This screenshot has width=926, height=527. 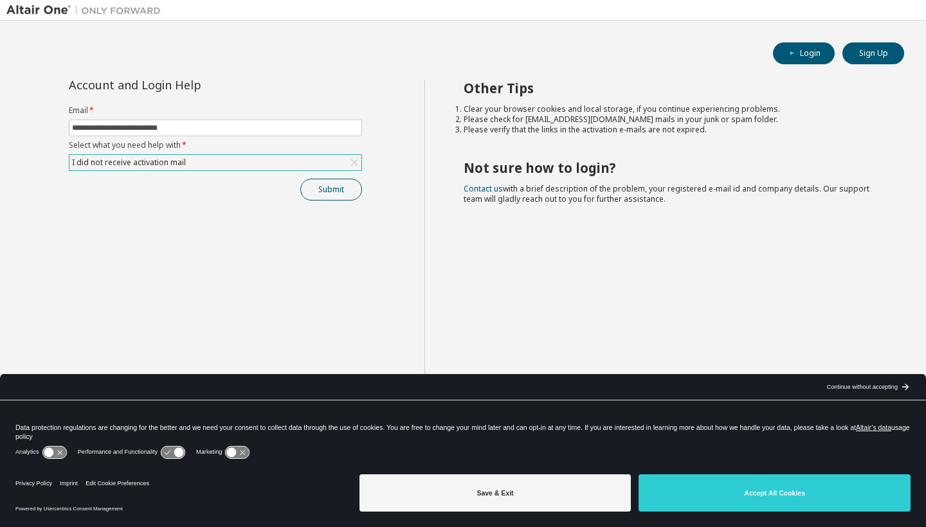 What do you see at coordinates (672, 130) in the screenshot?
I see `li: Please verify that the links in the activation e-mails are not expired.` at bounding box center [672, 130].